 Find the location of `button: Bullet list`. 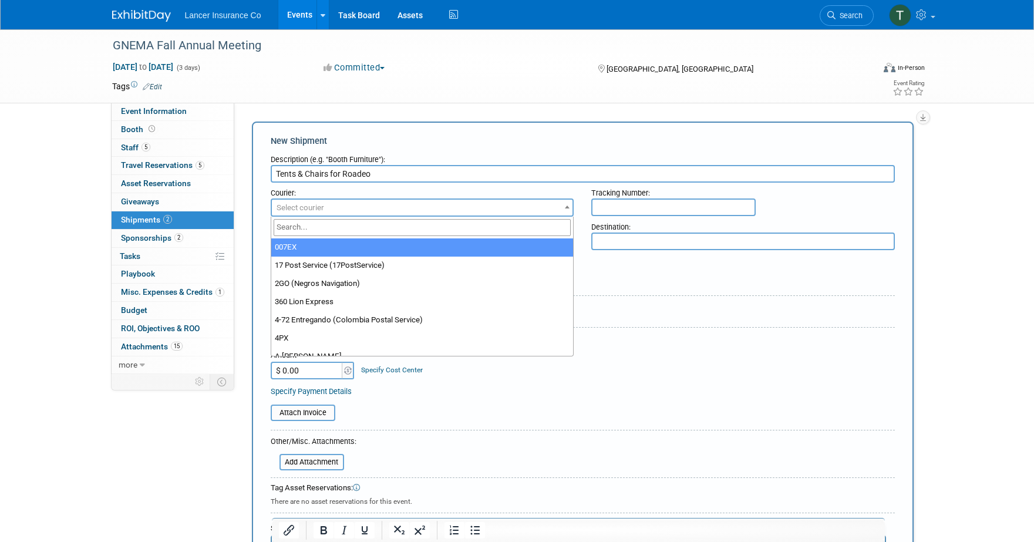

button: Bullet list is located at coordinates (475, 530).